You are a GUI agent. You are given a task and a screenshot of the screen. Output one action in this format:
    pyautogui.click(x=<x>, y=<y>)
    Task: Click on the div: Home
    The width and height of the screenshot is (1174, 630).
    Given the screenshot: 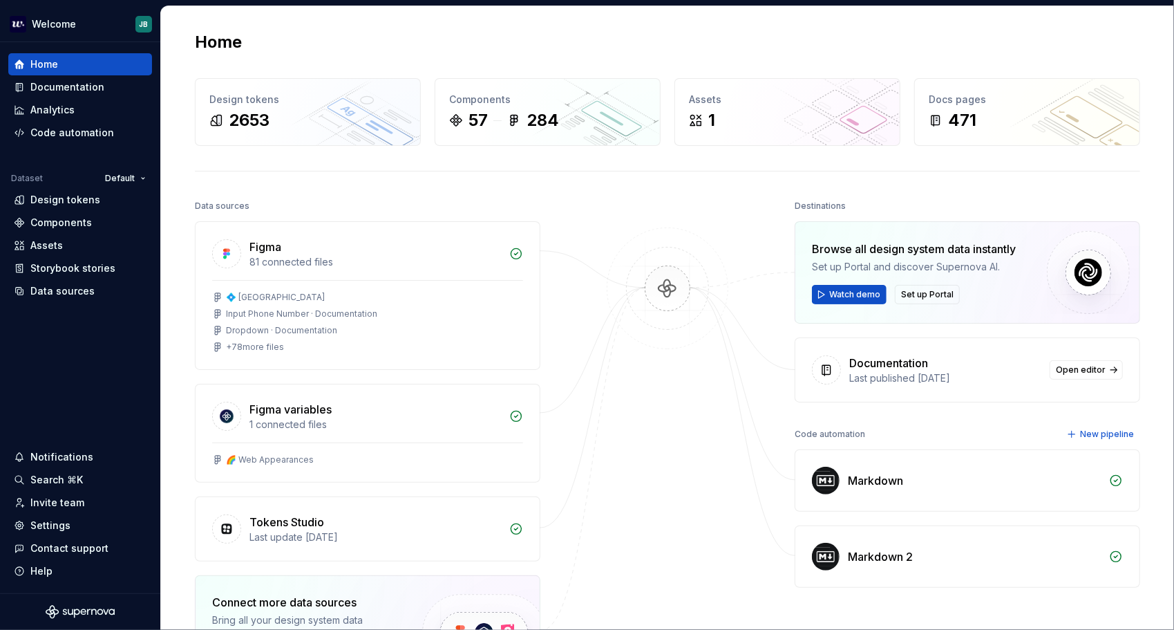 What is the action you would take?
    pyautogui.click(x=44, y=64)
    